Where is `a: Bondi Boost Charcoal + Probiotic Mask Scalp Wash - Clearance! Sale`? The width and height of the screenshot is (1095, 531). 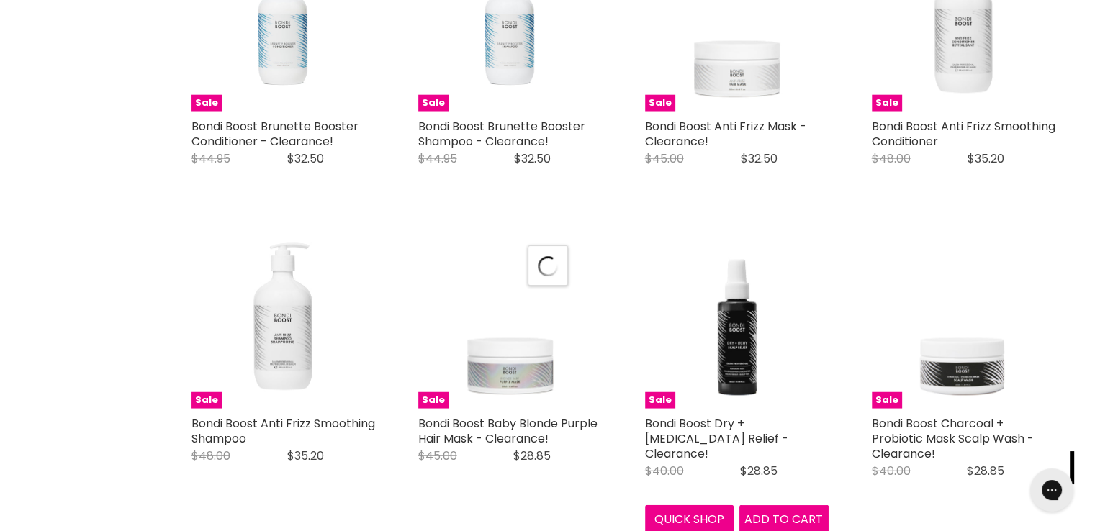
a: Bondi Boost Charcoal + Probiotic Mask Scalp Wash - Clearance! Sale is located at coordinates (963, 317).